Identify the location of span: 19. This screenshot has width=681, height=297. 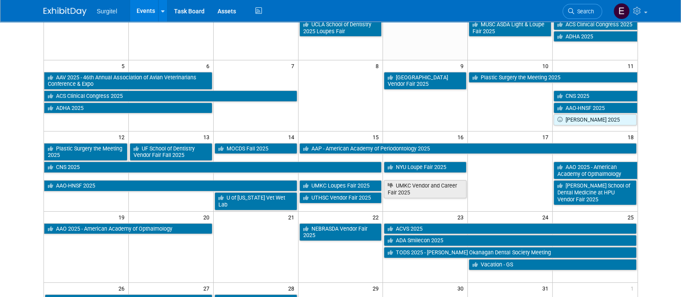
(123, 217).